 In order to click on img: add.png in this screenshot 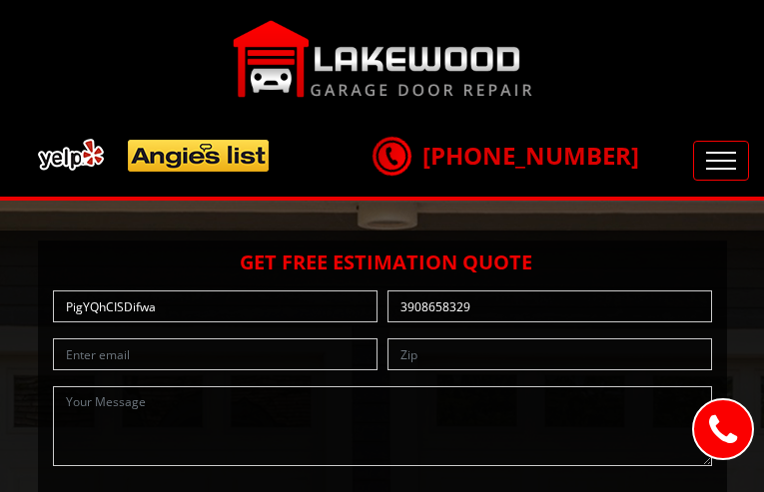, I will do `click(154, 155)`.